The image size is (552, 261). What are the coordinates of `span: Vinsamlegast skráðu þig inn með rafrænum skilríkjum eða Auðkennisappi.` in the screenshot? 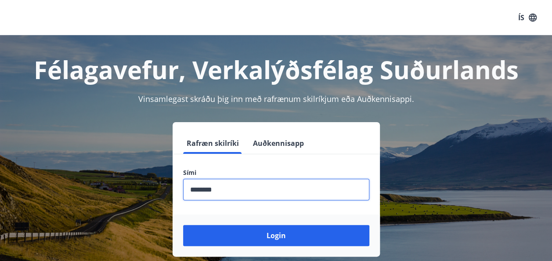 It's located at (276, 99).